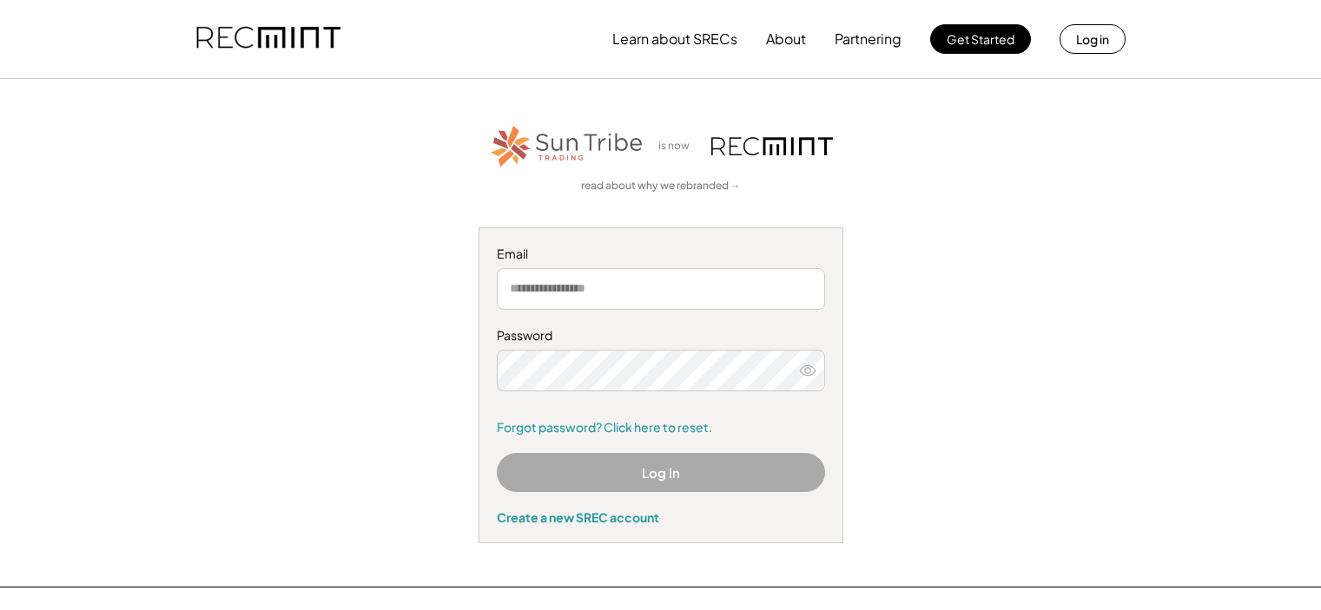 The width and height of the screenshot is (1321, 610). What do you see at coordinates (786, 39) in the screenshot?
I see `button: About` at bounding box center [786, 39].